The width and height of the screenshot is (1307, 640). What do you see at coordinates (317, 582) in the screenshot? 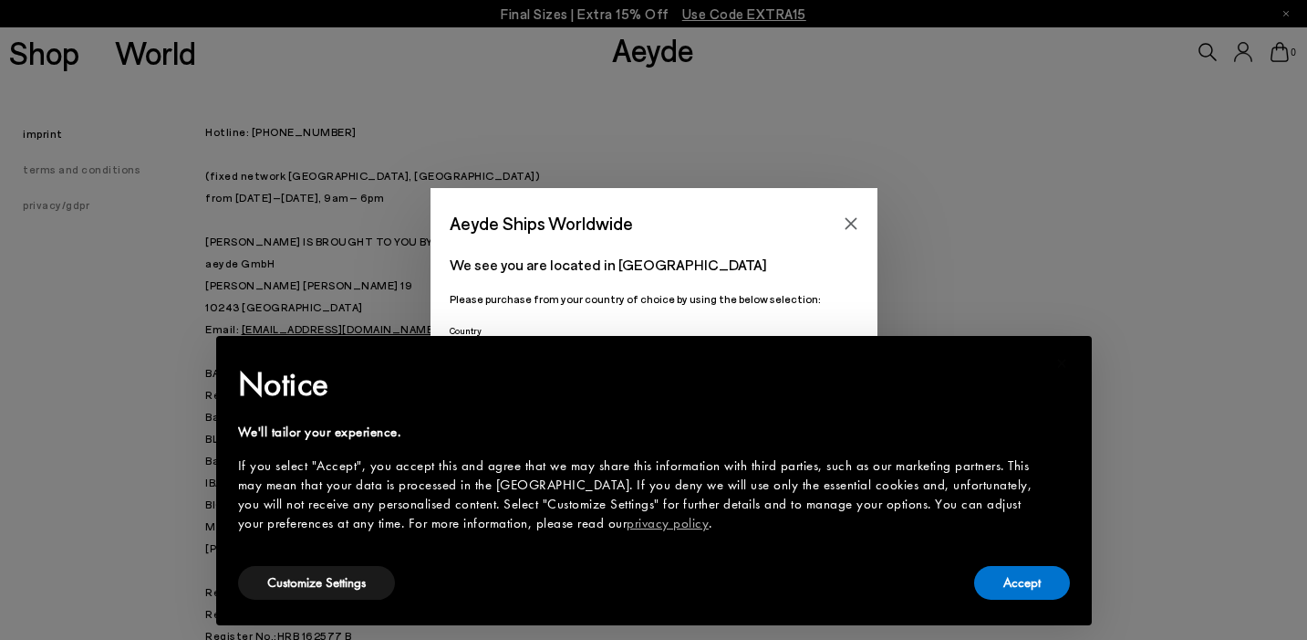
I see `button: Customize Settings` at bounding box center [317, 582].